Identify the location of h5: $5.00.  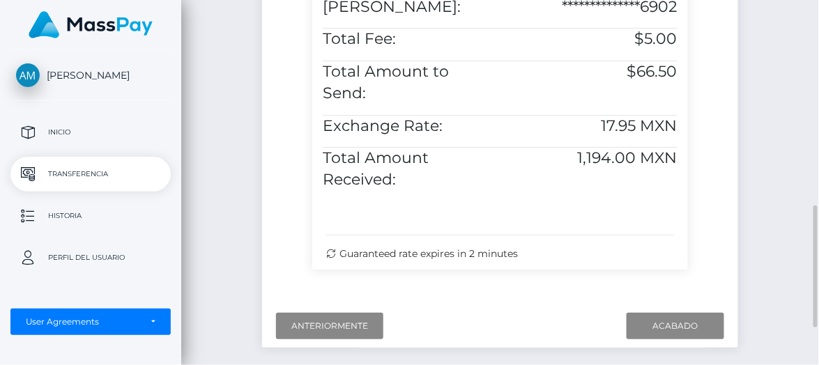
(594, 39).